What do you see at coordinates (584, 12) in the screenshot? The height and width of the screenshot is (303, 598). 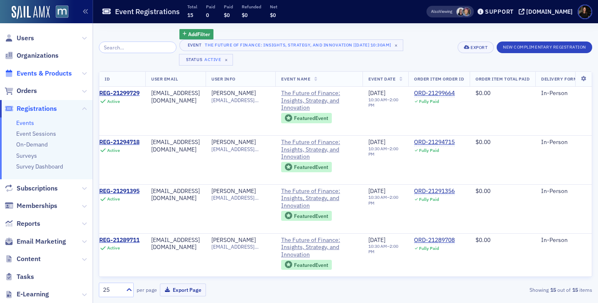 I see `span: Profile` at bounding box center [584, 12].